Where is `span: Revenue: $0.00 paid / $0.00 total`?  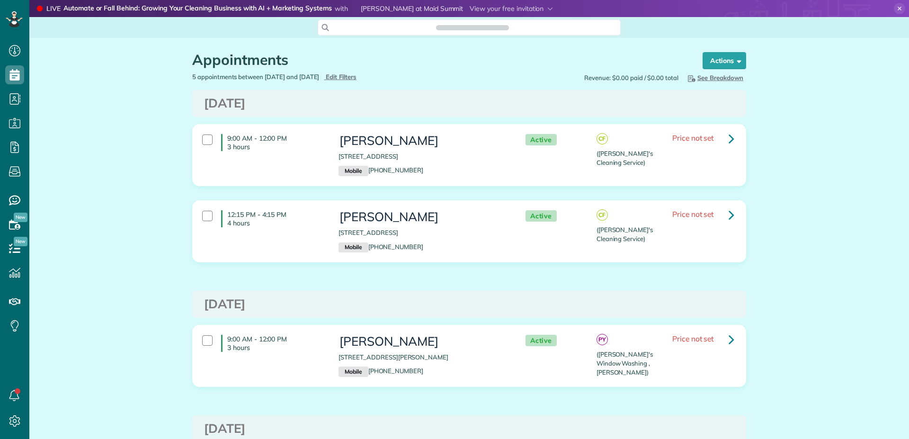 span: Revenue: $0.00 paid / $0.00 total is located at coordinates (631, 78).